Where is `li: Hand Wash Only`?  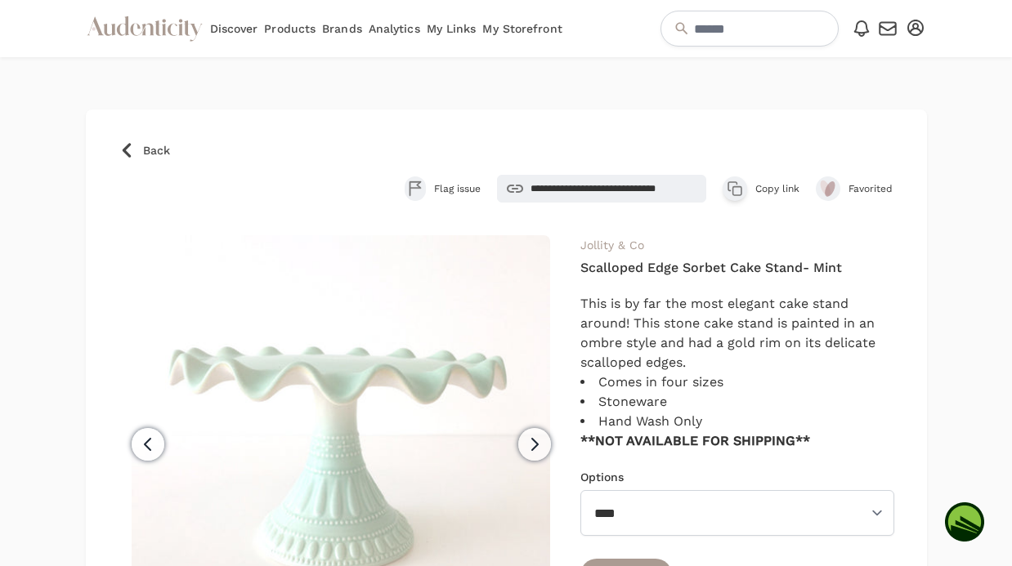 li: Hand Wash Only is located at coordinates (737, 422).